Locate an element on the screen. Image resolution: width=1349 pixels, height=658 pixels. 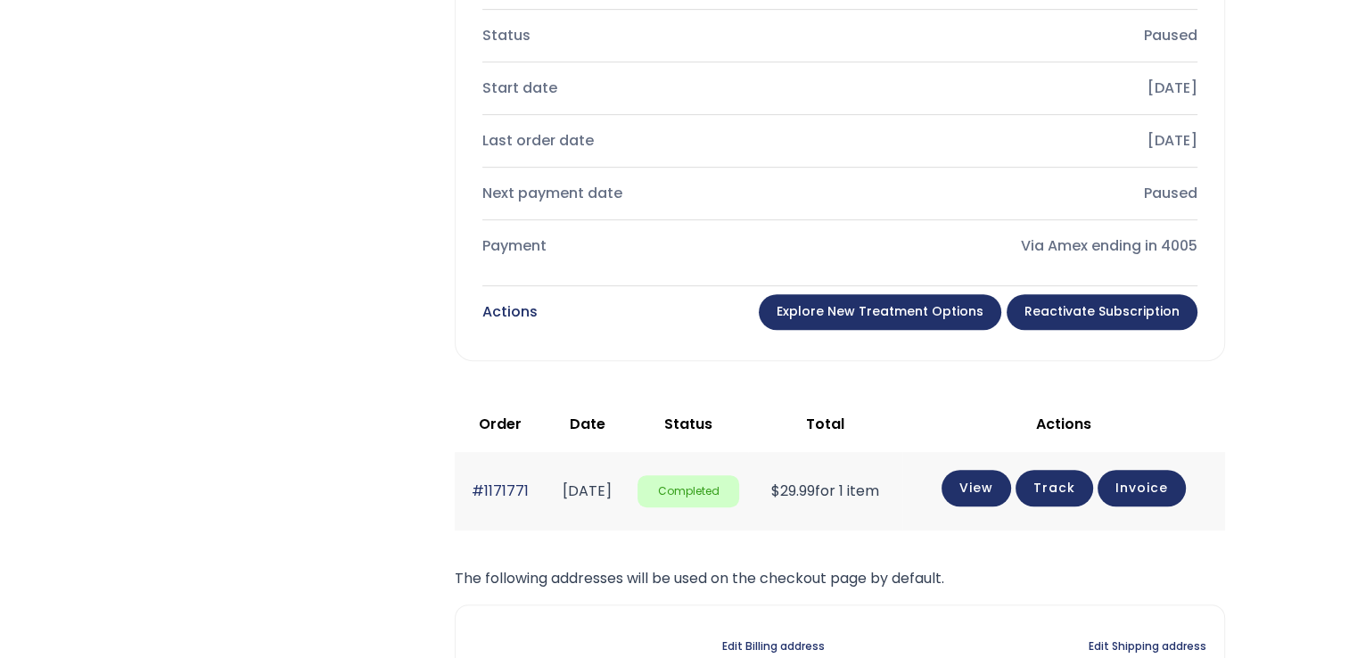
div: Actions is located at coordinates (510, 312).